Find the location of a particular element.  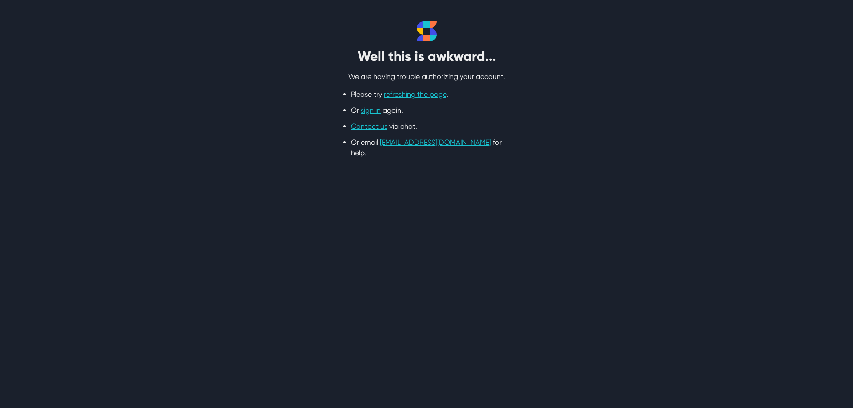

a: sign in is located at coordinates (371, 110).